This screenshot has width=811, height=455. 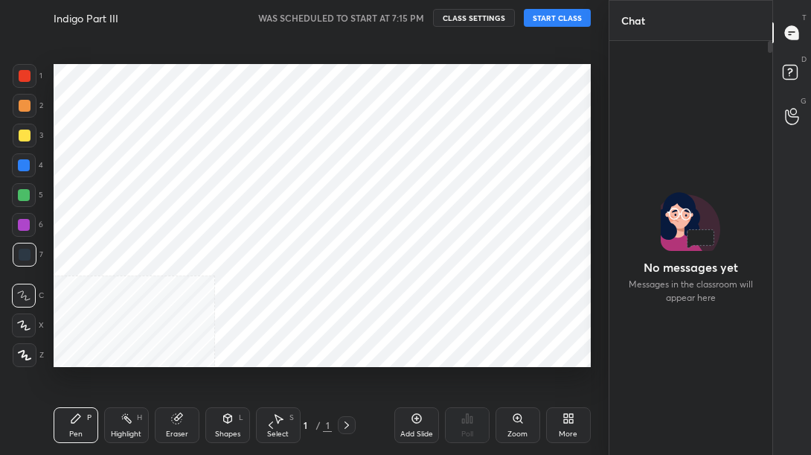 I want to click on div: 4, so click(x=28, y=165).